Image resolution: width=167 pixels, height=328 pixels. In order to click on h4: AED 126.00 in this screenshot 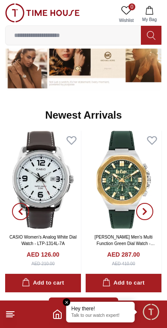, I will do `click(43, 254)`.